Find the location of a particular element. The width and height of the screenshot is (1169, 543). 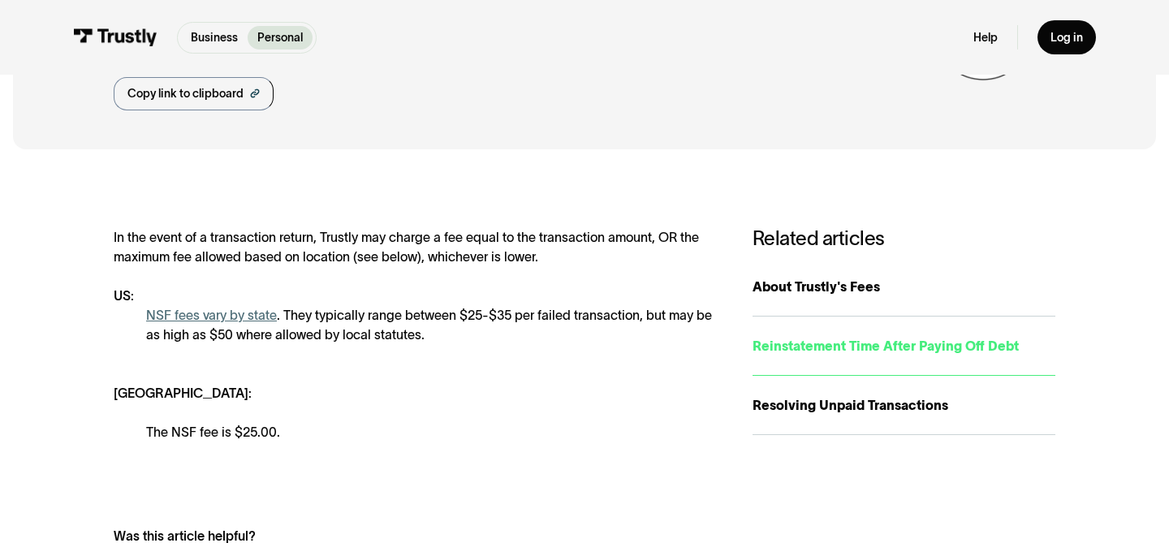

a: Copy link to clipboard is located at coordinates (193, 93).